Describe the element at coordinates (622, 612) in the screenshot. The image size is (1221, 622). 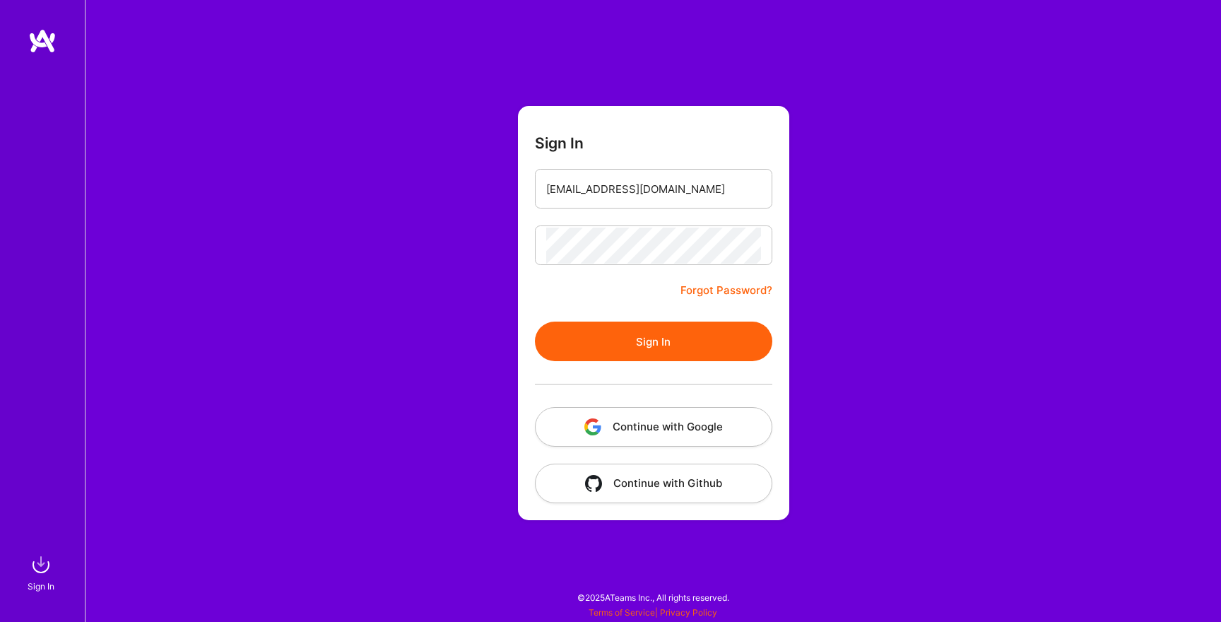
I see `a: Terms of Service` at that location.